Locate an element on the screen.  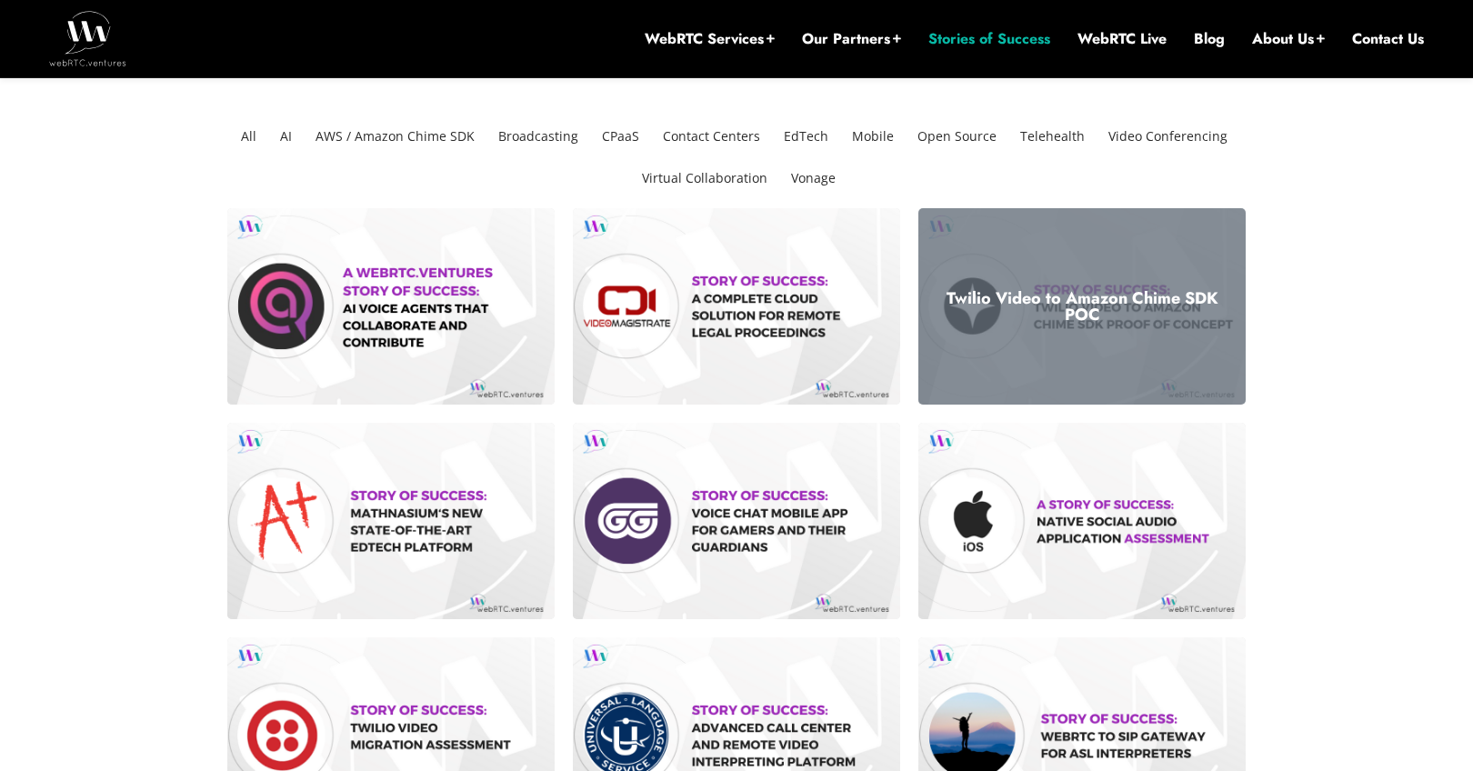
li: AI is located at coordinates (286, 136).